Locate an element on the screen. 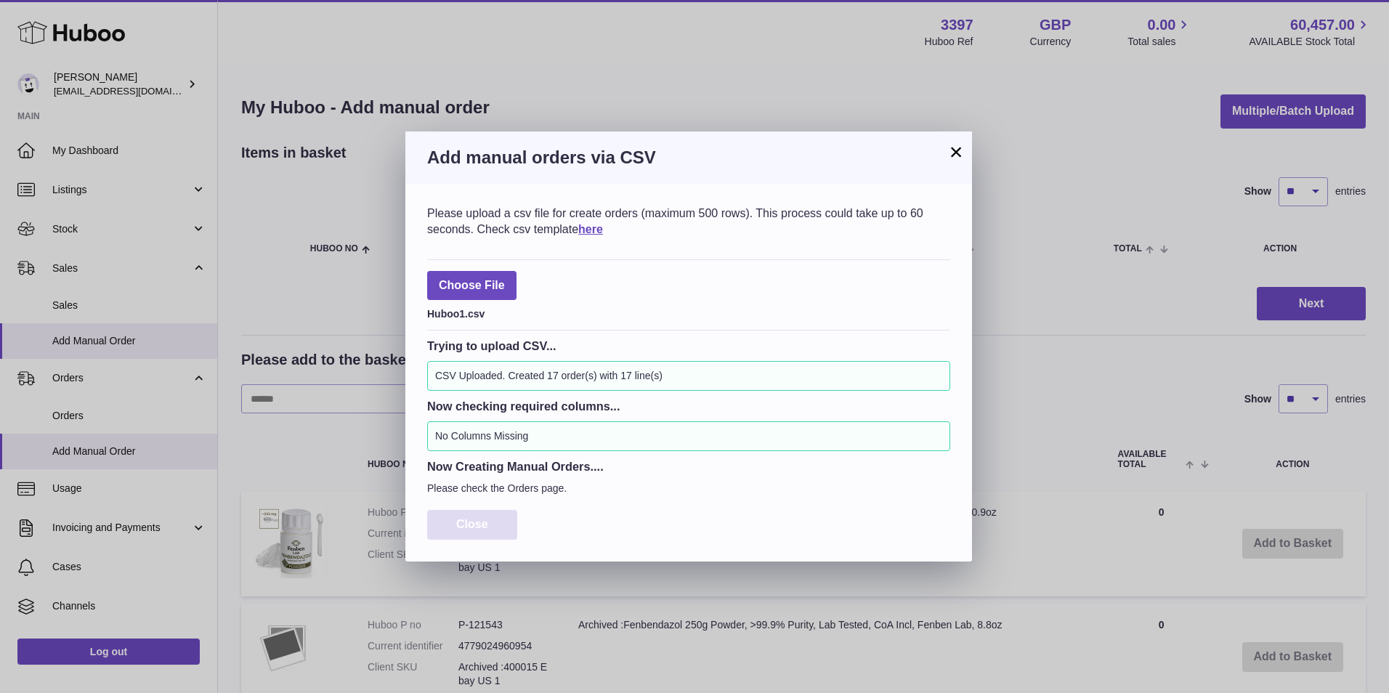 The height and width of the screenshot is (693, 1389). h3: Now Creating Manual Orders.... is located at coordinates (689, 466).